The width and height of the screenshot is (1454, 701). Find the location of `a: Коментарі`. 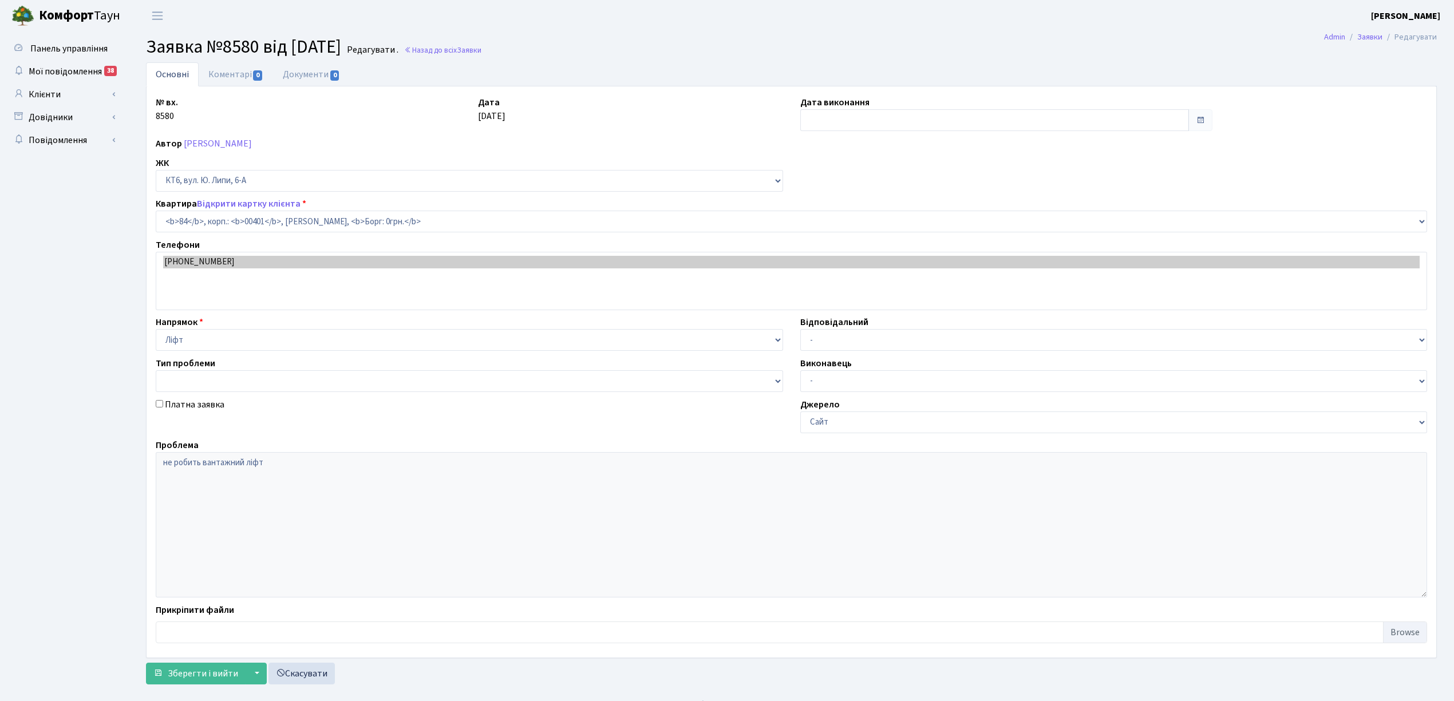

a: Коментарі is located at coordinates (236, 74).